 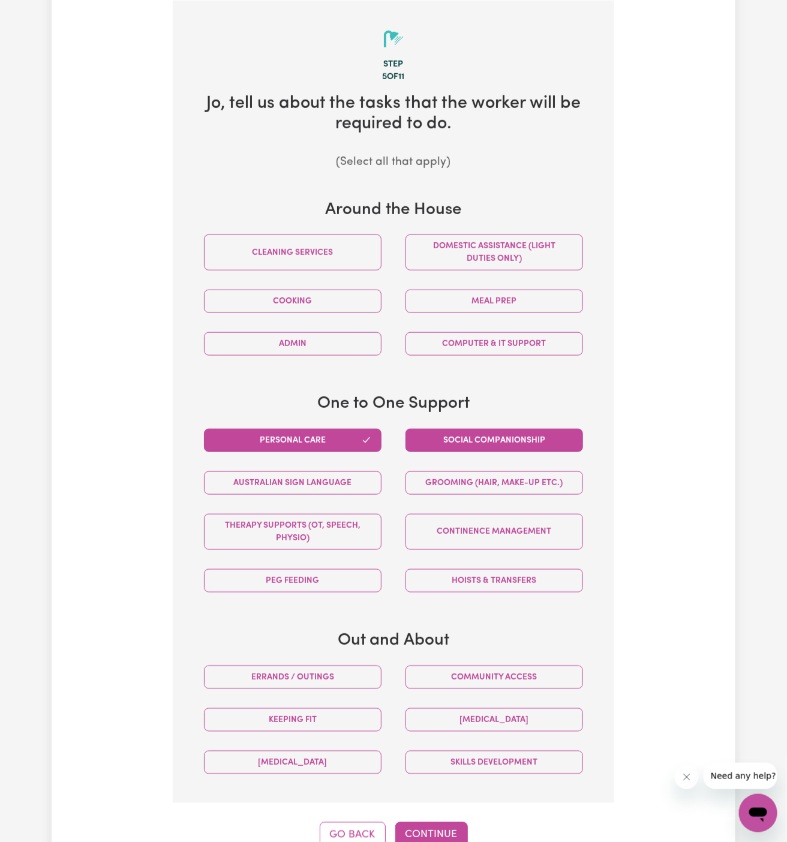 What do you see at coordinates (494, 532) in the screenshot?
I see `button: Continence management` at bounding box center [494, 532].